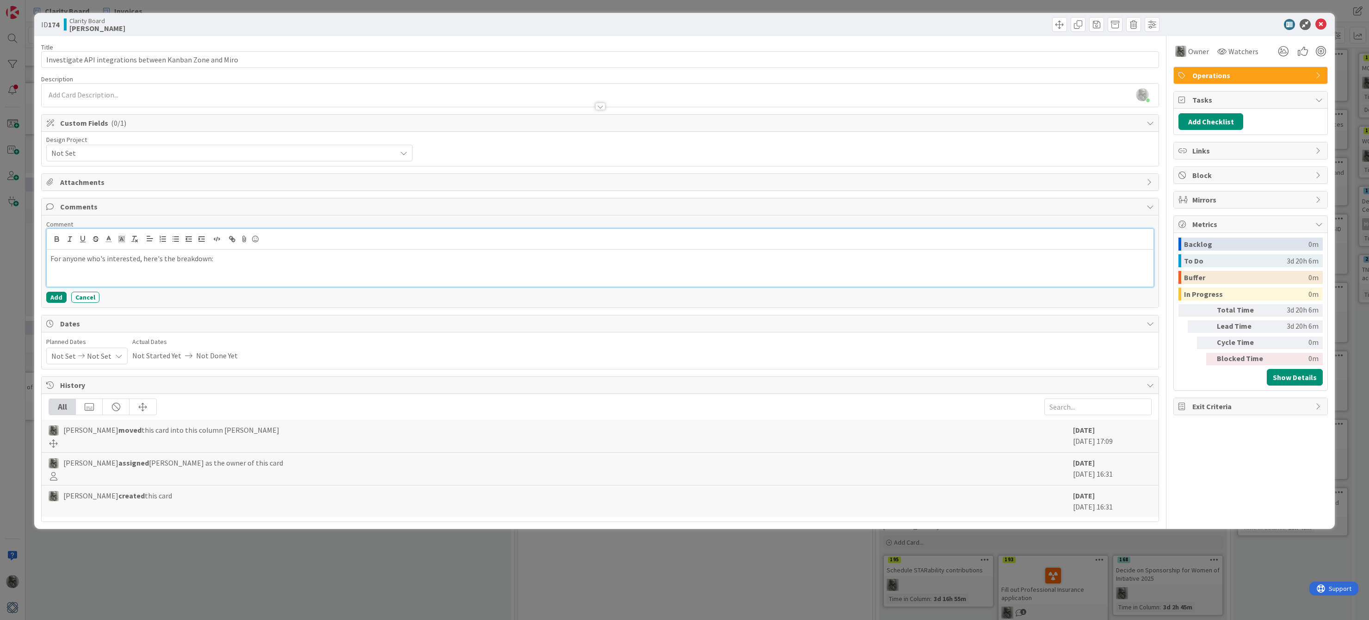 Image resolution: width=1369 pixels, height=620 pixels. What do you see at coordinates (47, 47) in the screenshot?
I see `label: Title` at bounding box center [47, 47].